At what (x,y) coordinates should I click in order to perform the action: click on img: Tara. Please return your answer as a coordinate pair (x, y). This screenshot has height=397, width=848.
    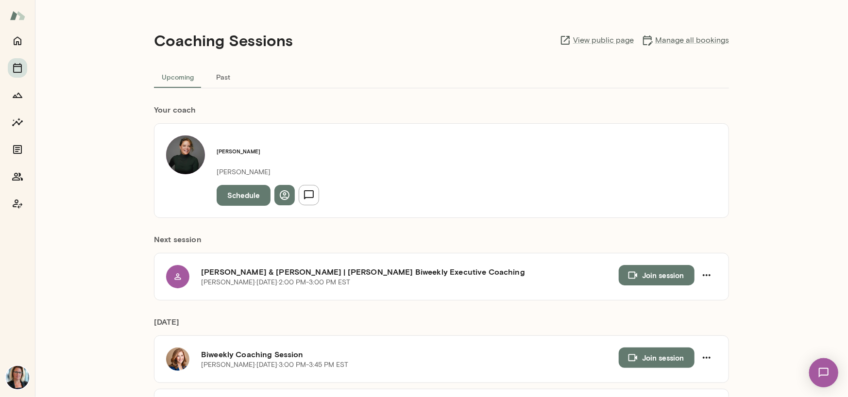
    Looking at the image, I should click on (185, 155).